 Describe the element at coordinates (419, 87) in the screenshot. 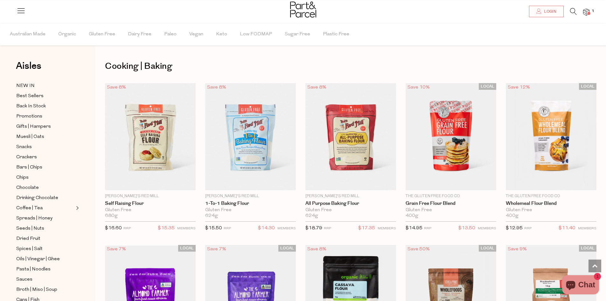

I see `div: Save 10%` at that location.